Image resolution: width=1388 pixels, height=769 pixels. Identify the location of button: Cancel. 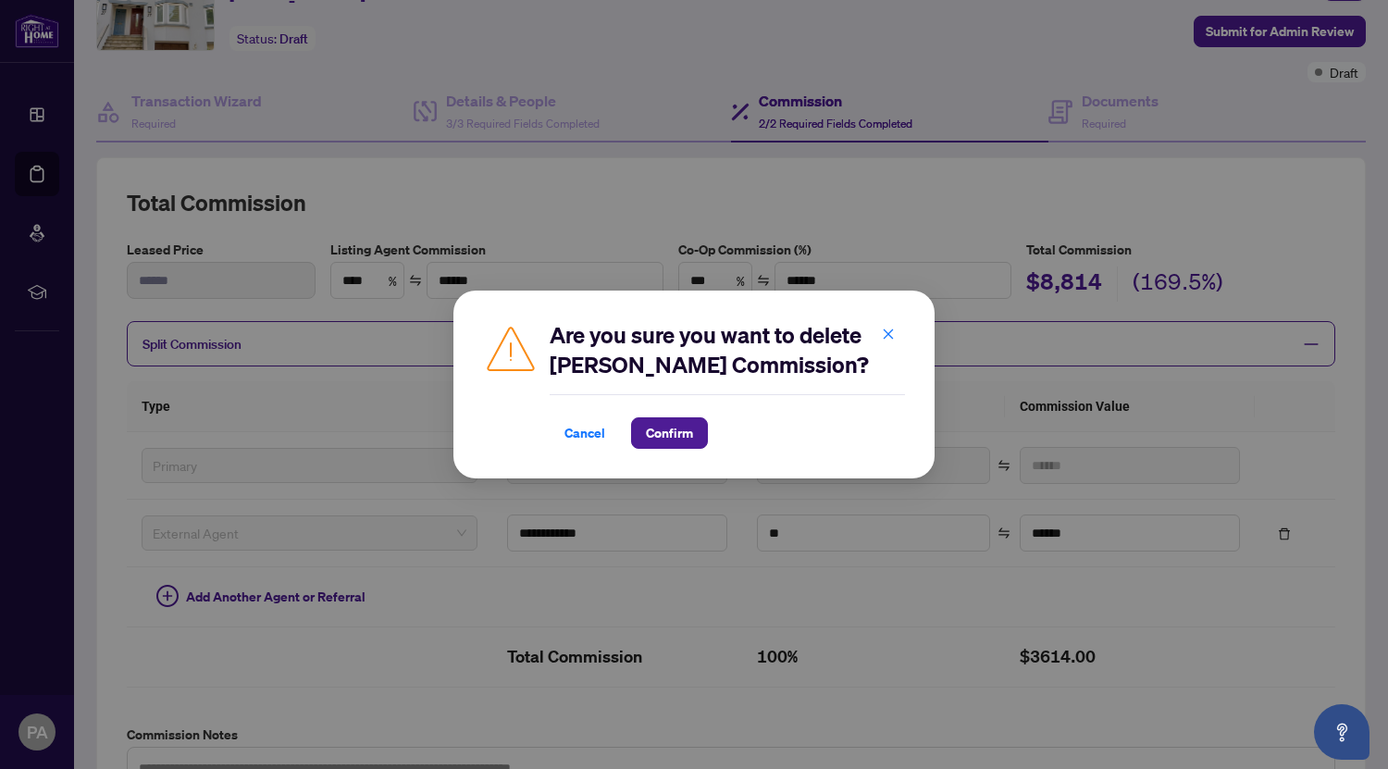
(585, 433).